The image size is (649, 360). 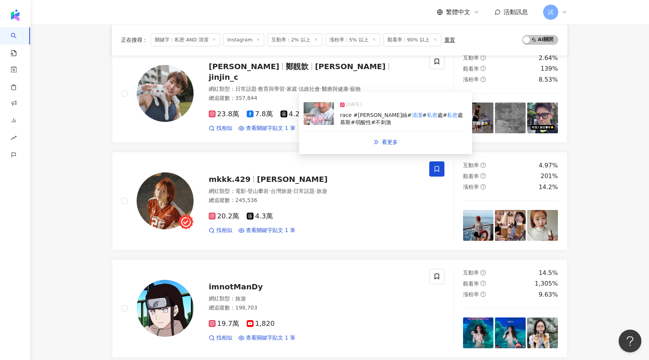 What do you see at coordinates (314, 200) in the screenshot?
I see `div: 總追蹤數 ： 245,536` at bounding box center [314, 200].